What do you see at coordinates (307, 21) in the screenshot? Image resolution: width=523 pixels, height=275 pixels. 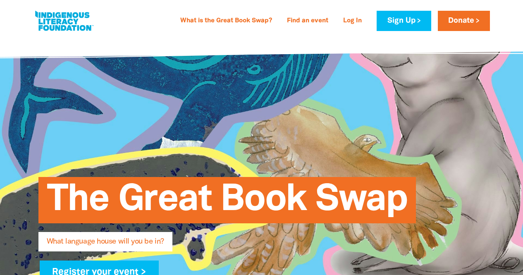 I see `a: Find an event` at bounding box center [307, 21].